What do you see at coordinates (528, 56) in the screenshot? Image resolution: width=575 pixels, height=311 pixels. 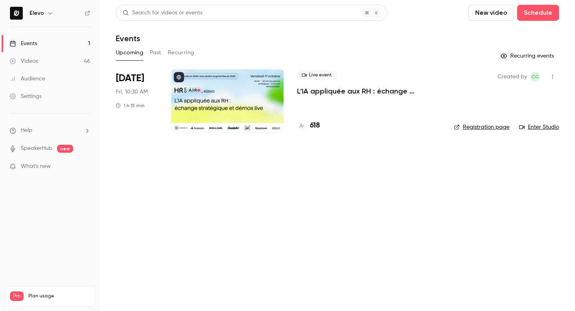 I see `button: Recurring events` at bounding box center [528, 56].